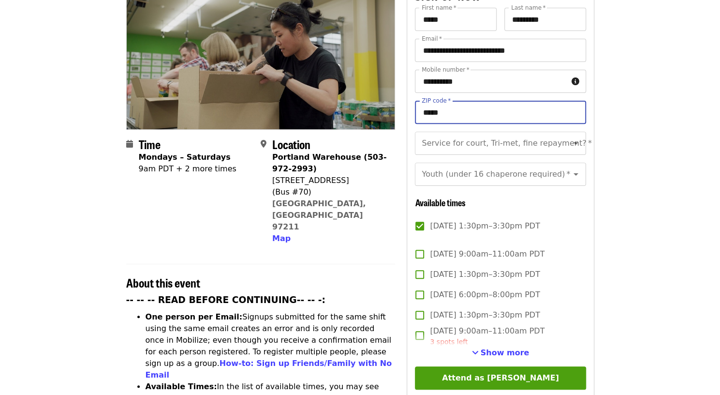 The image size is (720, 395). Describe the element at coordinates (436, 101) in the screenshot. I see `label: ZIP code` at that location.